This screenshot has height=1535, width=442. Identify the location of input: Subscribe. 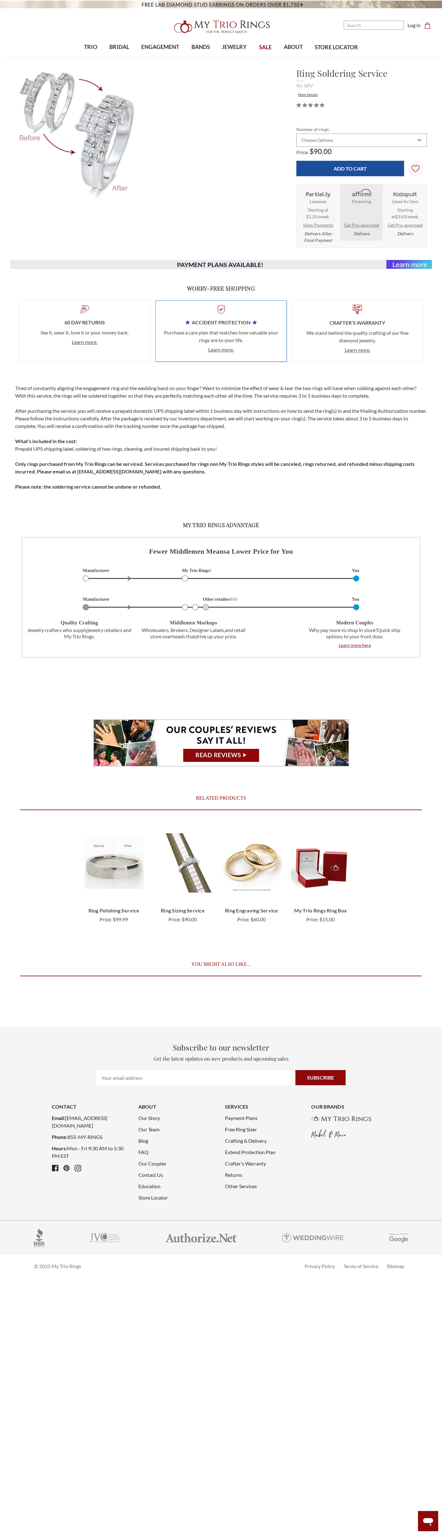
(320, 1077).